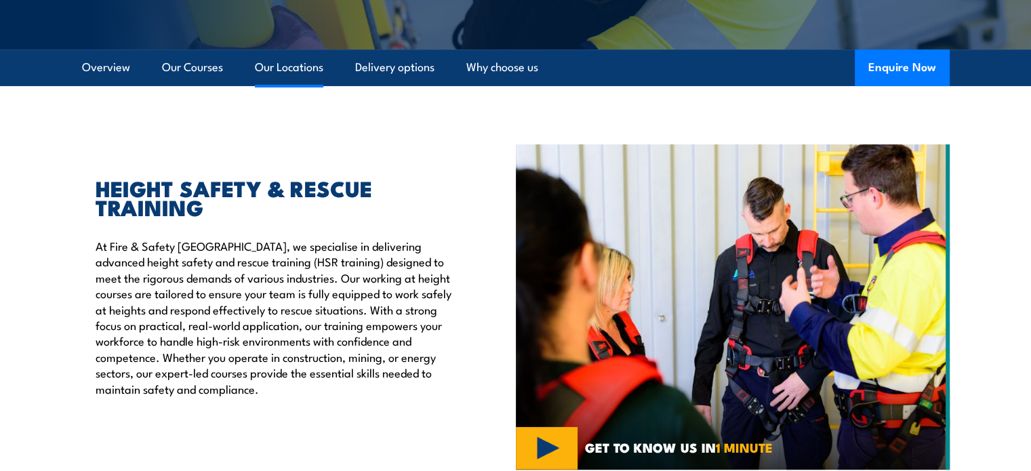 This screenshot has height=471, width=1031. What do you see at coordinates (274, 197) in the screenshot?
I see `h2: HEIGHT SAFETY & RESCUE TRAINING` at bounding box center [274, 197].